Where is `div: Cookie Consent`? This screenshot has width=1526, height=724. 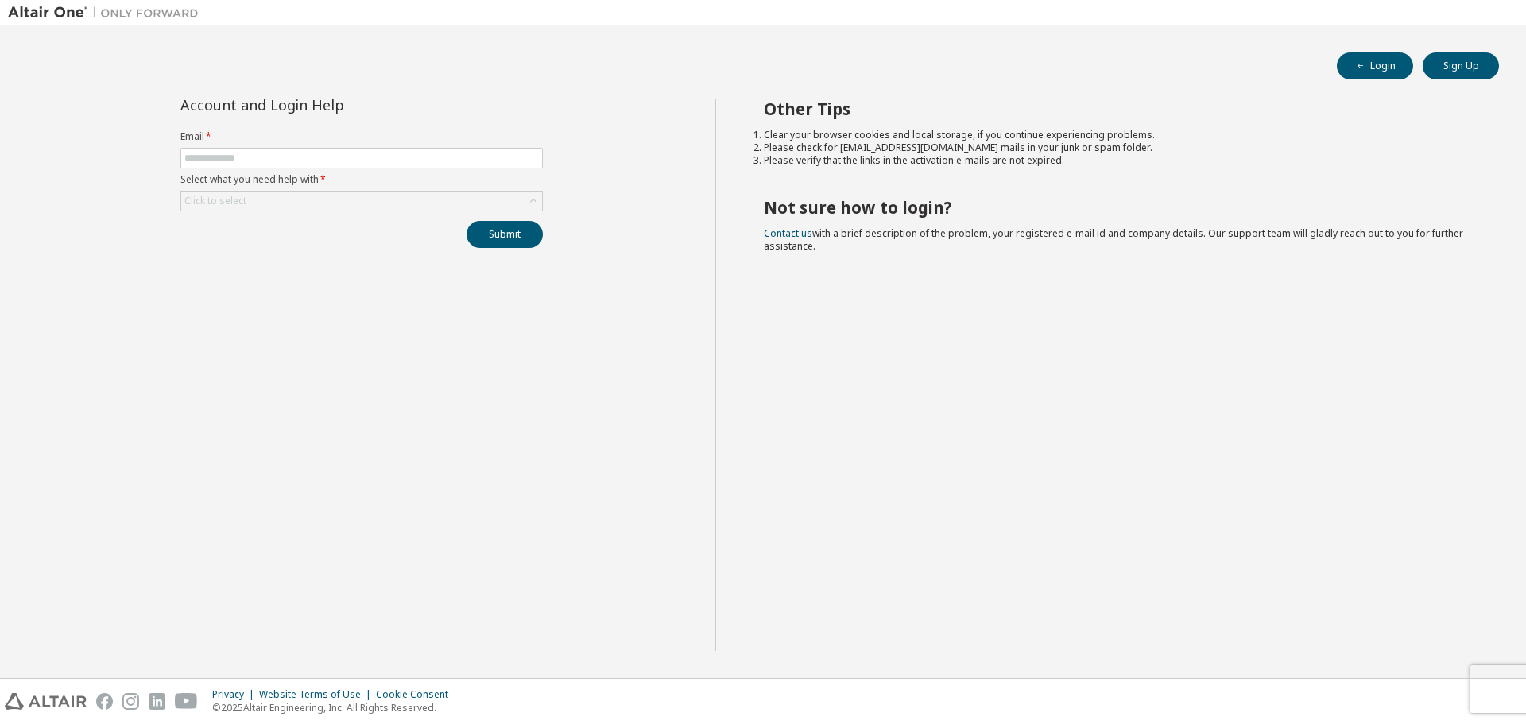
div: Cookie Consent is located at coordinates (416, 695).